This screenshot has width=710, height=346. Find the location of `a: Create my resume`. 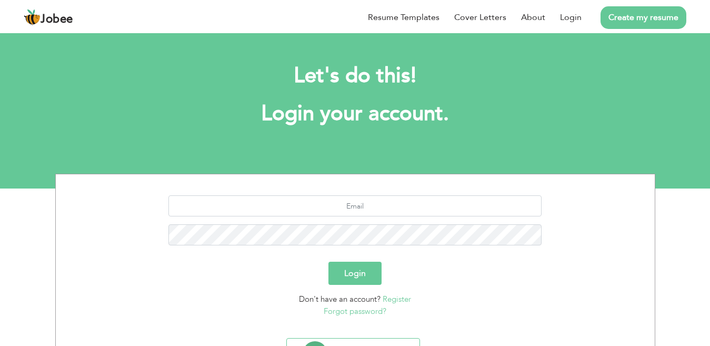

a: Create my resume is located at coordinates (643, 17).